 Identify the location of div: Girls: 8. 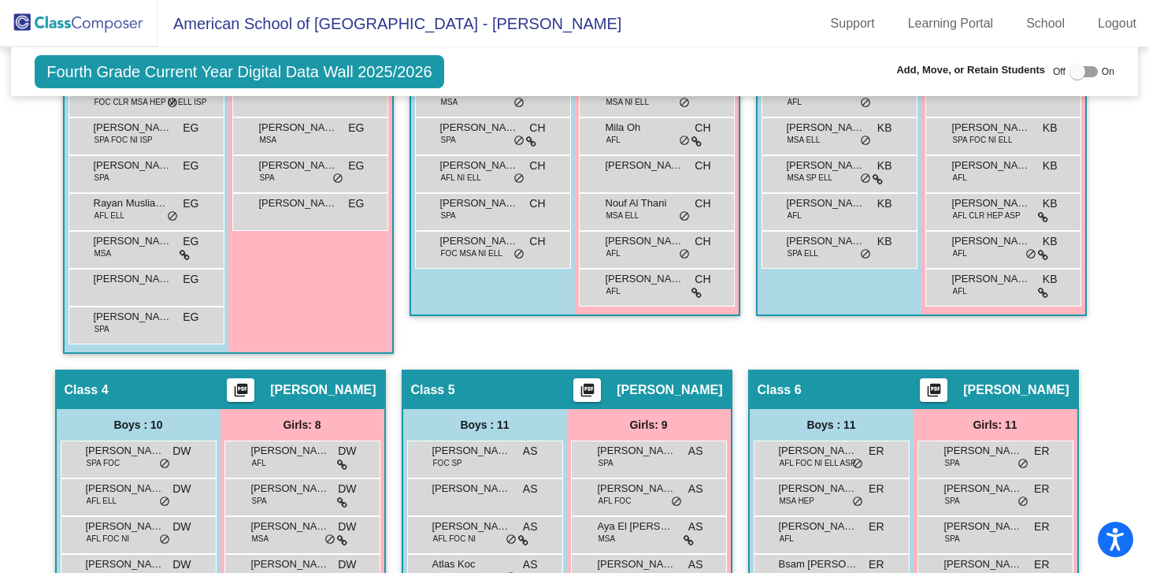
(303, 425).